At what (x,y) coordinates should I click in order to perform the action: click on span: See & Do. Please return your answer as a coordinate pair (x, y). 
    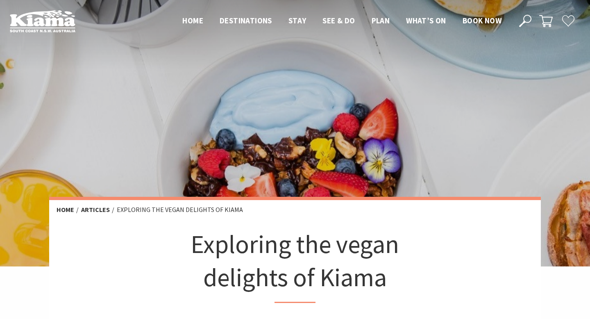
    Looking at the image, I should click on (339, 21).